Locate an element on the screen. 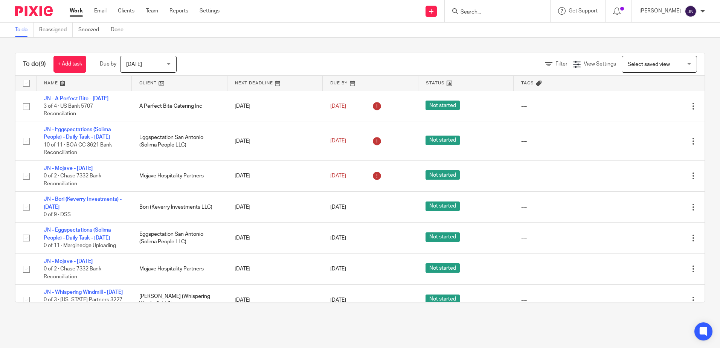 This screenshot has width=720, height=348. span: (9) is located at coordinates (42, 64).